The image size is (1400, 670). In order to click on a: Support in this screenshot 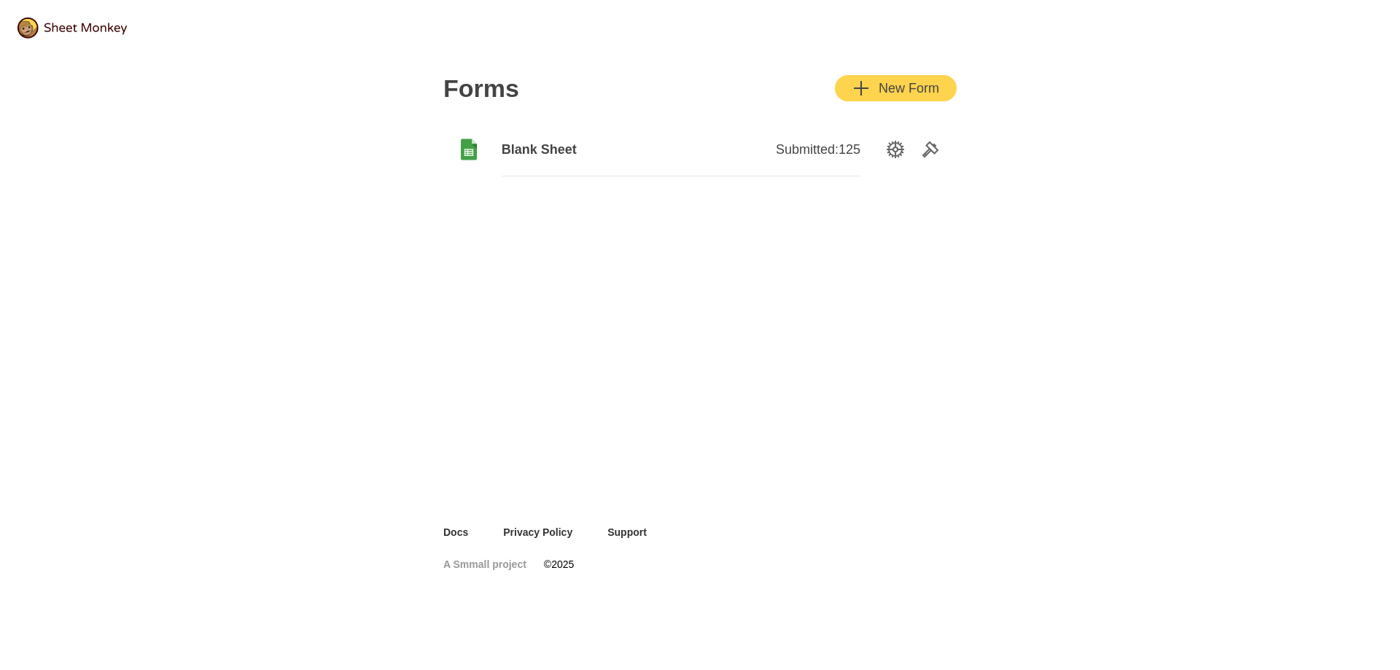, I will do `click(627, 532)`.